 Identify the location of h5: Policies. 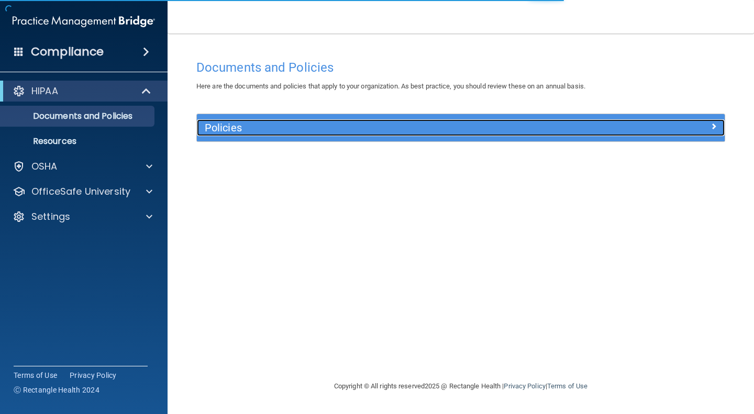
(395, 128).